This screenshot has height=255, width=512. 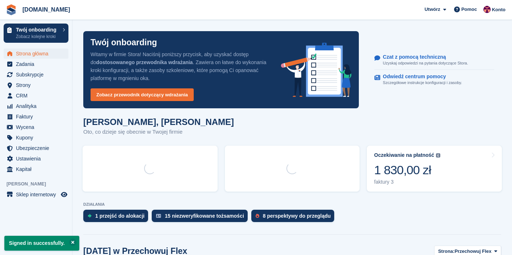 I want to click on span: Strona:, so click(x=447, y=251).